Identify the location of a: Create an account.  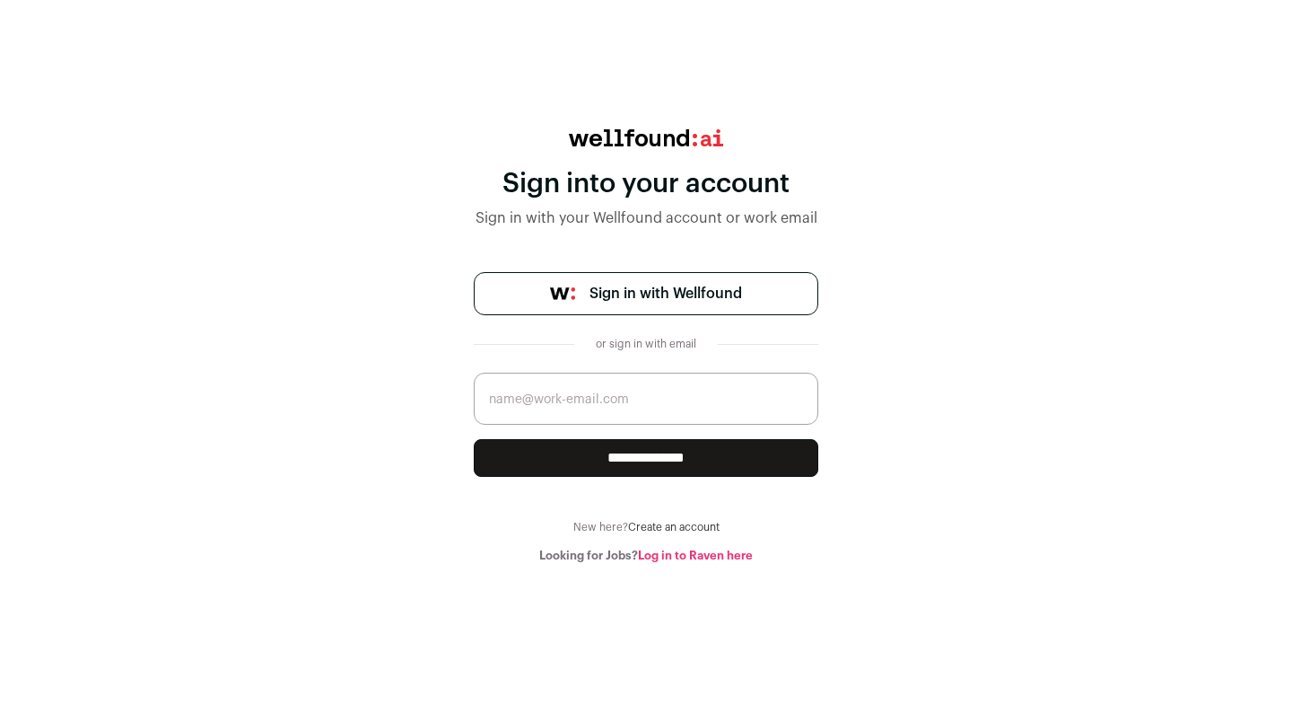
(674, 527).